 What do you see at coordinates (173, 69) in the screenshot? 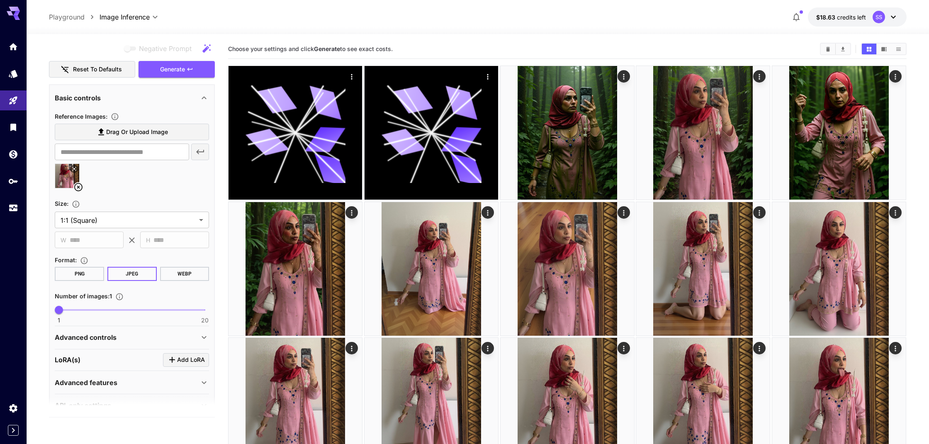
I see `span: Generate` at bounding box center [173, 69].